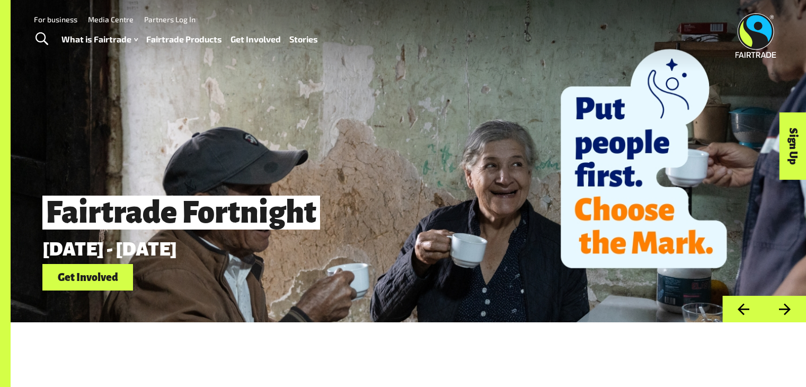  Describe the element at coordinates (184, 39) in the screenshot. I see `a: Fairtrade Products` at that location.